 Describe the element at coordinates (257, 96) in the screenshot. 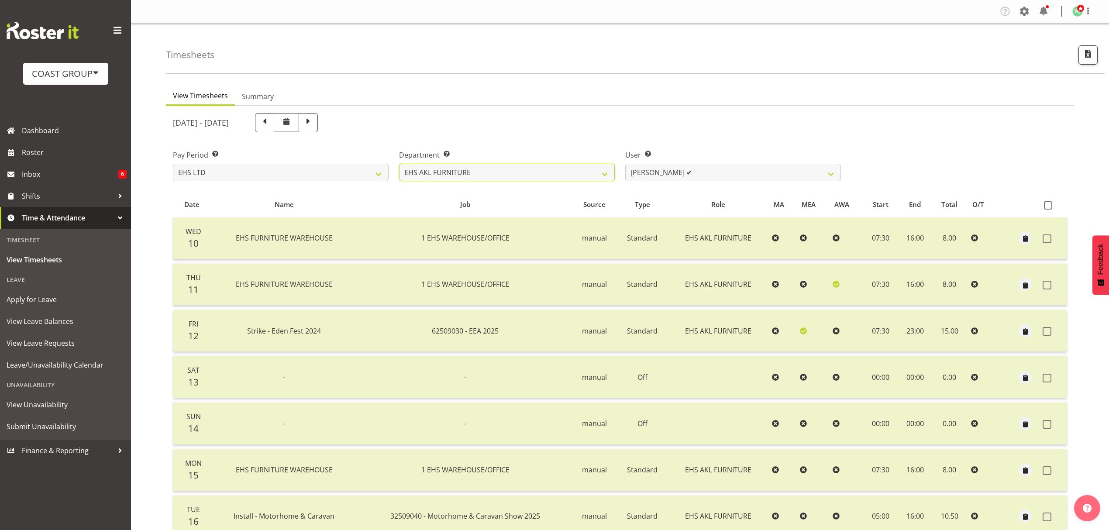

I see `span: Summary` at that location.